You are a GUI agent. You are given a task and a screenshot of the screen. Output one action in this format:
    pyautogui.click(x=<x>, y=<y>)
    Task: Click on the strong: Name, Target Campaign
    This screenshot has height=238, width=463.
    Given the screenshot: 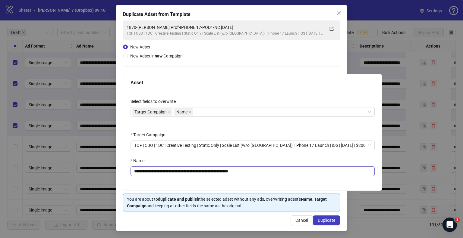 What is the action you would take?
    pyautogui.click(x=227, y=203)
    